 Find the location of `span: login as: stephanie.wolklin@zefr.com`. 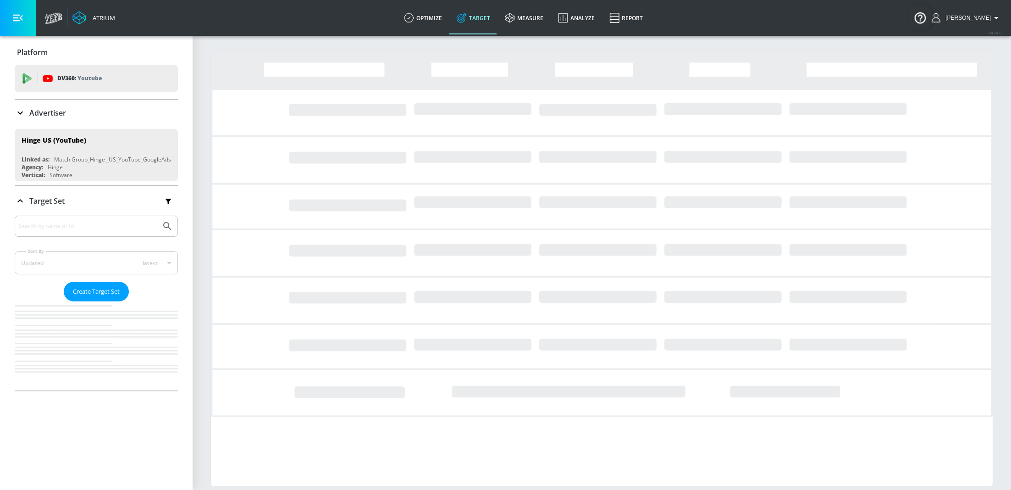

span: login as: stephanie.wolklin@zefr.com is located at coordinates (966, 18).